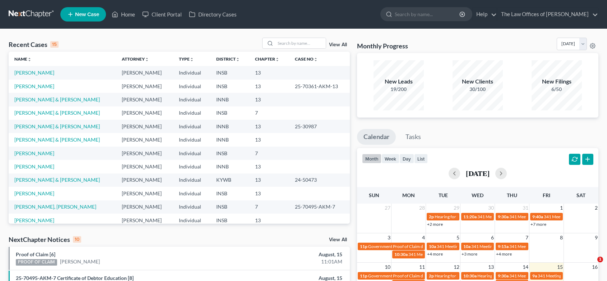  What do you see at coordinates (527, 238) in the screenshot?
I see `span: 7` at bounding box center [527, 238].